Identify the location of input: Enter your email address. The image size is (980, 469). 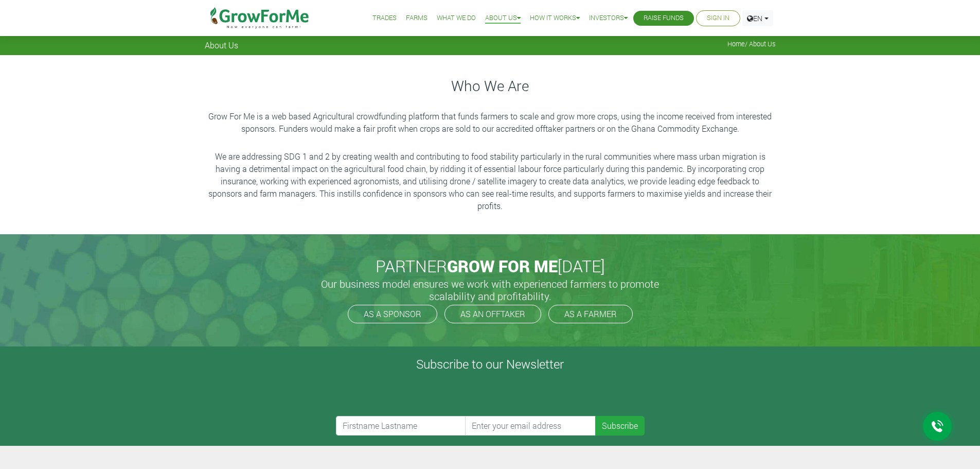
(531, 426).